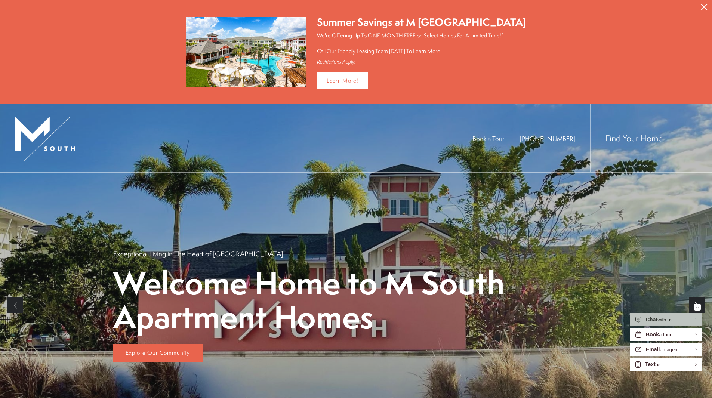 Image resolution: width=712 pixels, height=398 pixels. I want to click on p: Welcome Home to M South Apartment Homes, so click(356, 300).